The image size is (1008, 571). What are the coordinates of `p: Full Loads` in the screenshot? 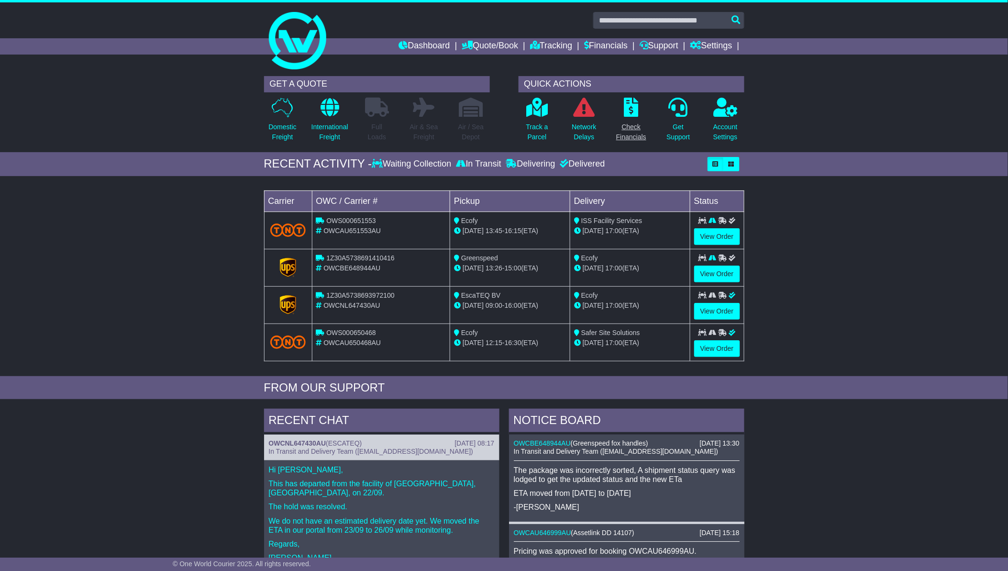 It's located at (377, 132).